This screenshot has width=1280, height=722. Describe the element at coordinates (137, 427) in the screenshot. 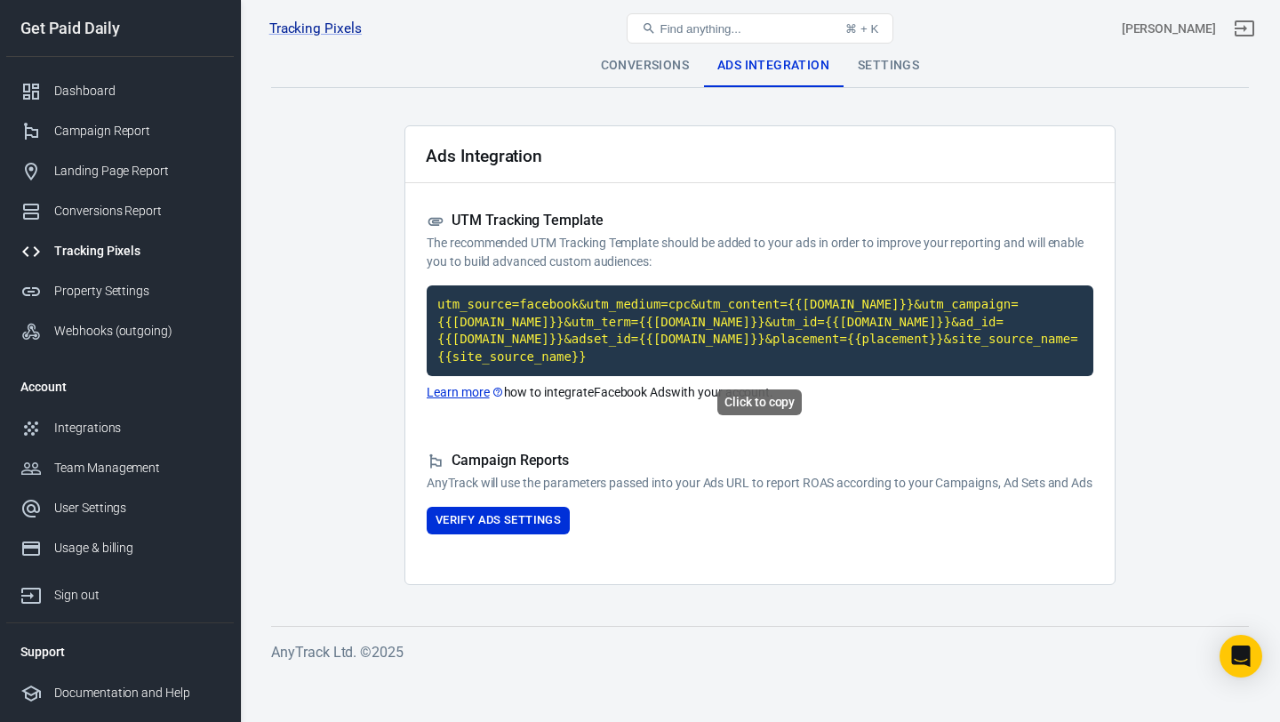

I see `div: Integrations` at that location.